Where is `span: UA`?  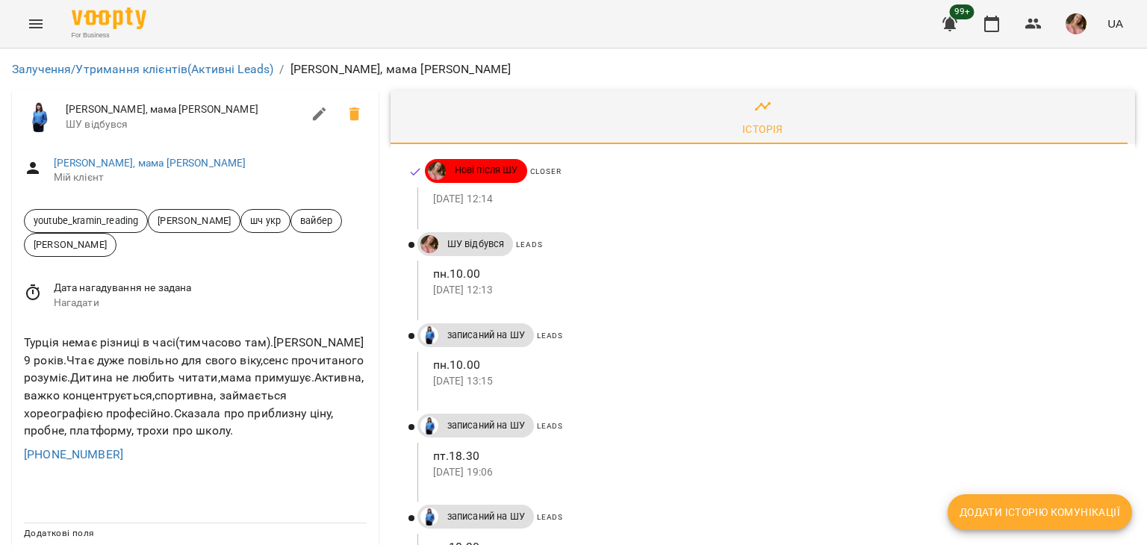 span: UA is located at coordinates (1115, 23).